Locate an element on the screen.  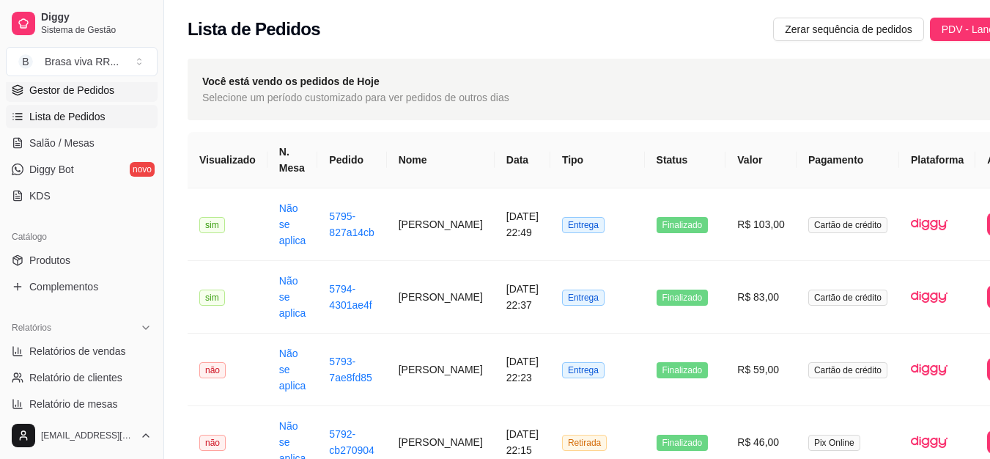
th: Visualizado is located at coordinates (227, 160).